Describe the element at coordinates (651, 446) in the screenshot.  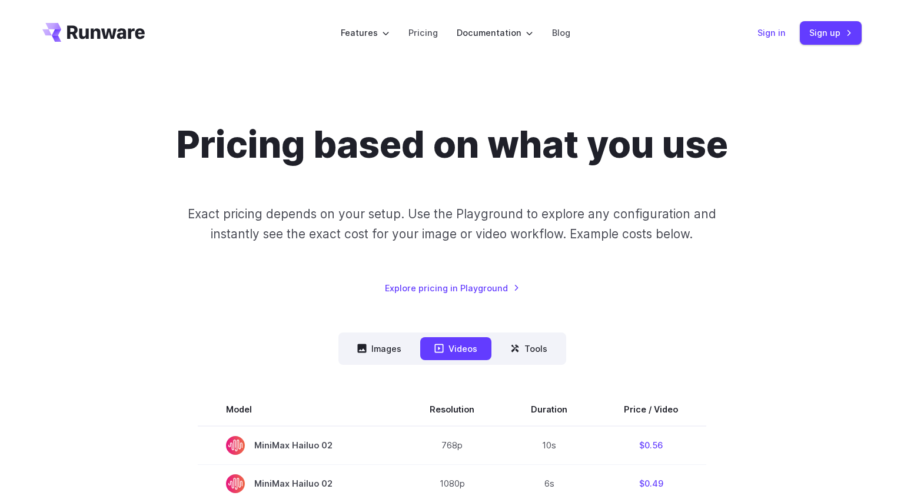
I see `td: $0.56` at that location.